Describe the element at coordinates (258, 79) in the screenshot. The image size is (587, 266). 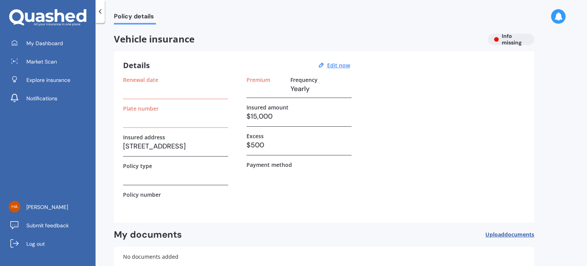
I see `label: Premium` at that location.